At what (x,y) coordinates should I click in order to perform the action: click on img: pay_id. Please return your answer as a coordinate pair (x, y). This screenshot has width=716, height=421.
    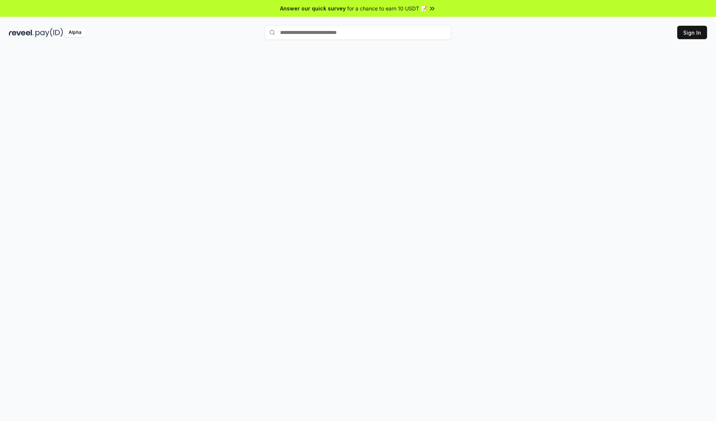
    Looking at the image, I should click on (49, 32).